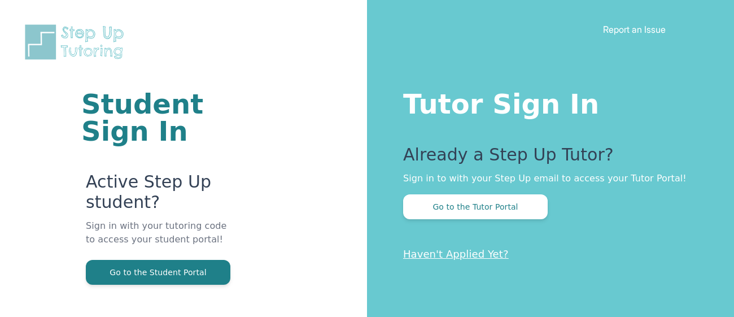  I want to click on img: Step Up Tutoring horizontal logo, so click(77, 42).